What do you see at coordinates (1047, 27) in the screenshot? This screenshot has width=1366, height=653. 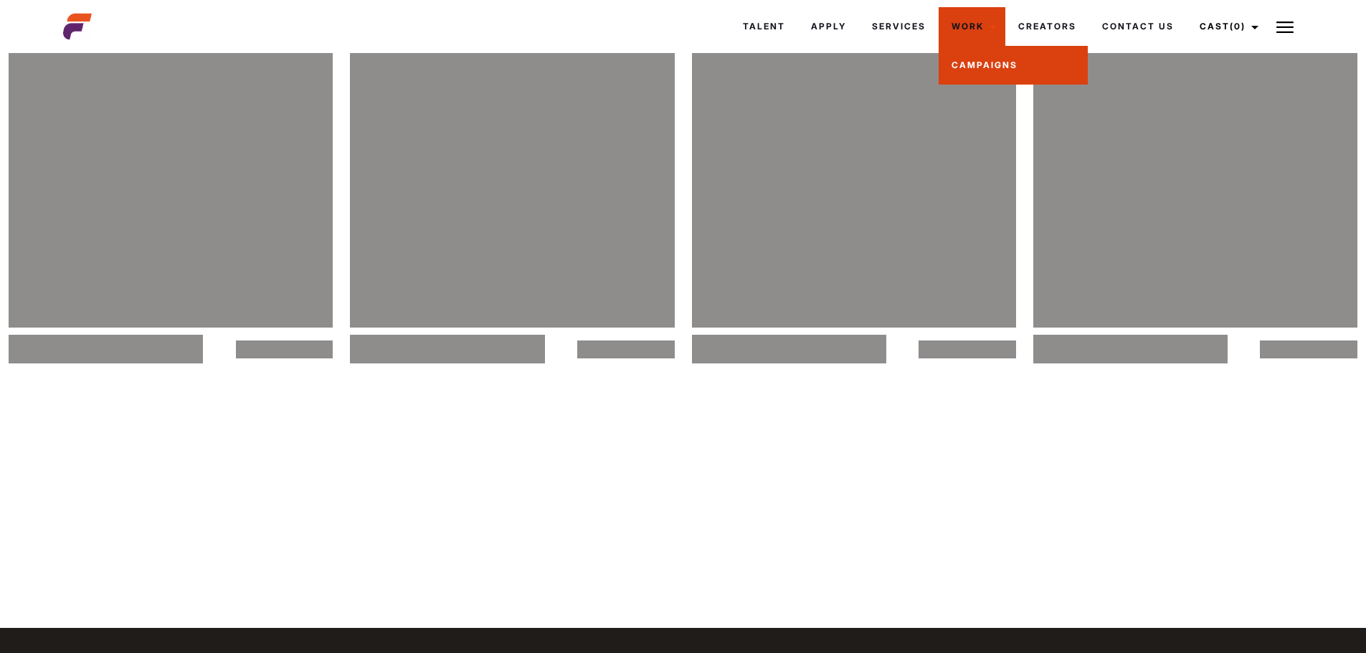 I see `a: Creators` at bounding box center [1047, 27].